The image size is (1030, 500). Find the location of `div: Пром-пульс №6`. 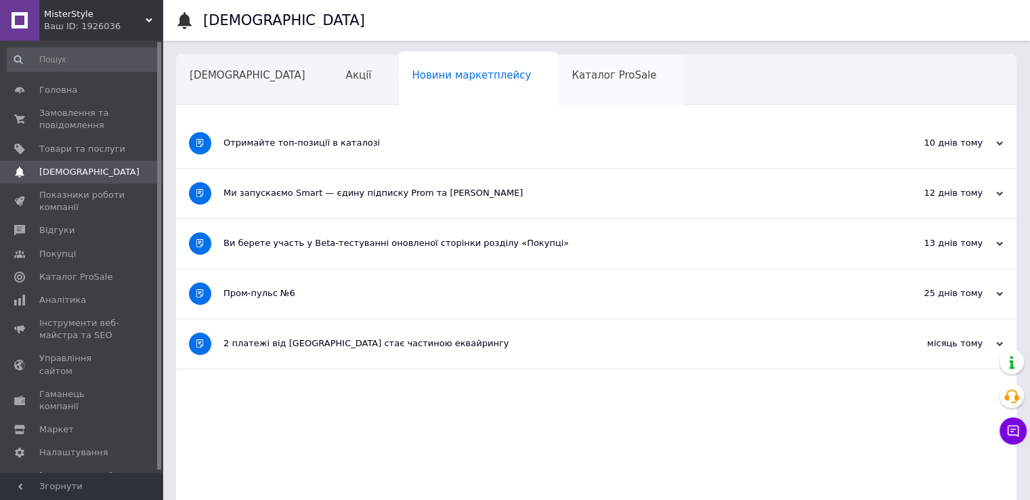

div: Пром-пульс №6 is located at coordinates (545, 293).